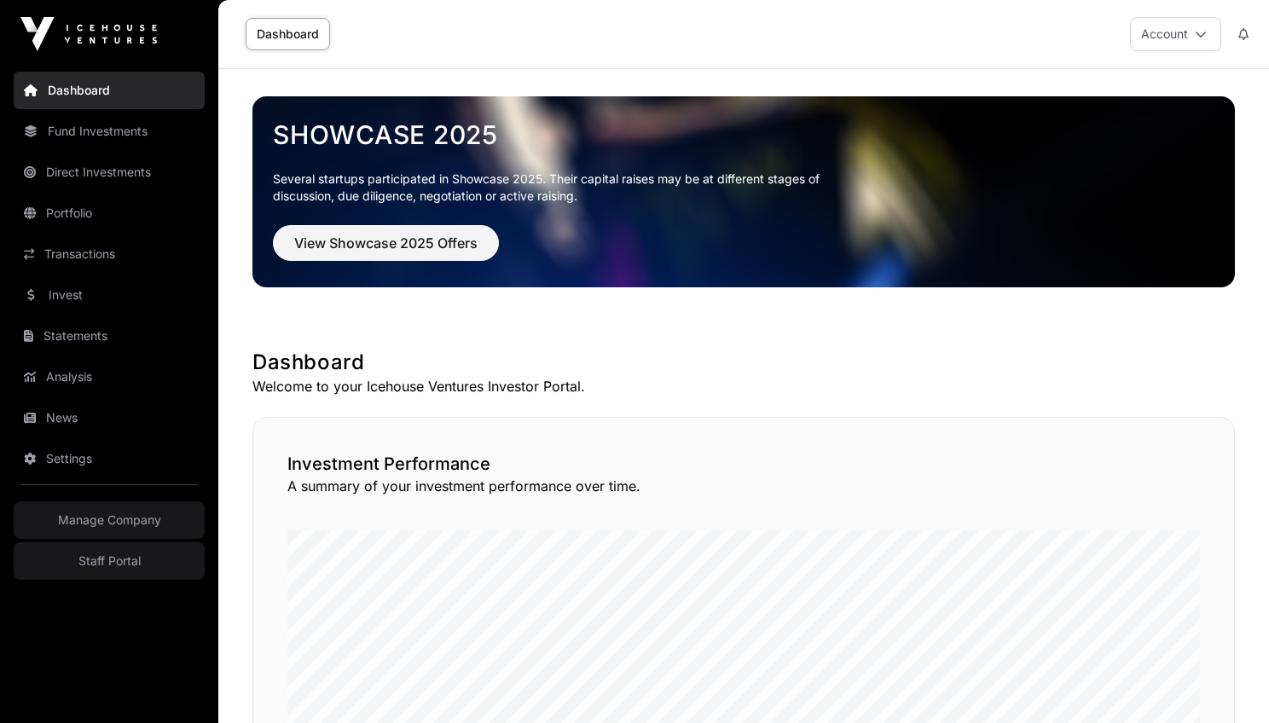 The image size is (1269, 723). I want to click on a: Direct Investments, so click(109, 172).